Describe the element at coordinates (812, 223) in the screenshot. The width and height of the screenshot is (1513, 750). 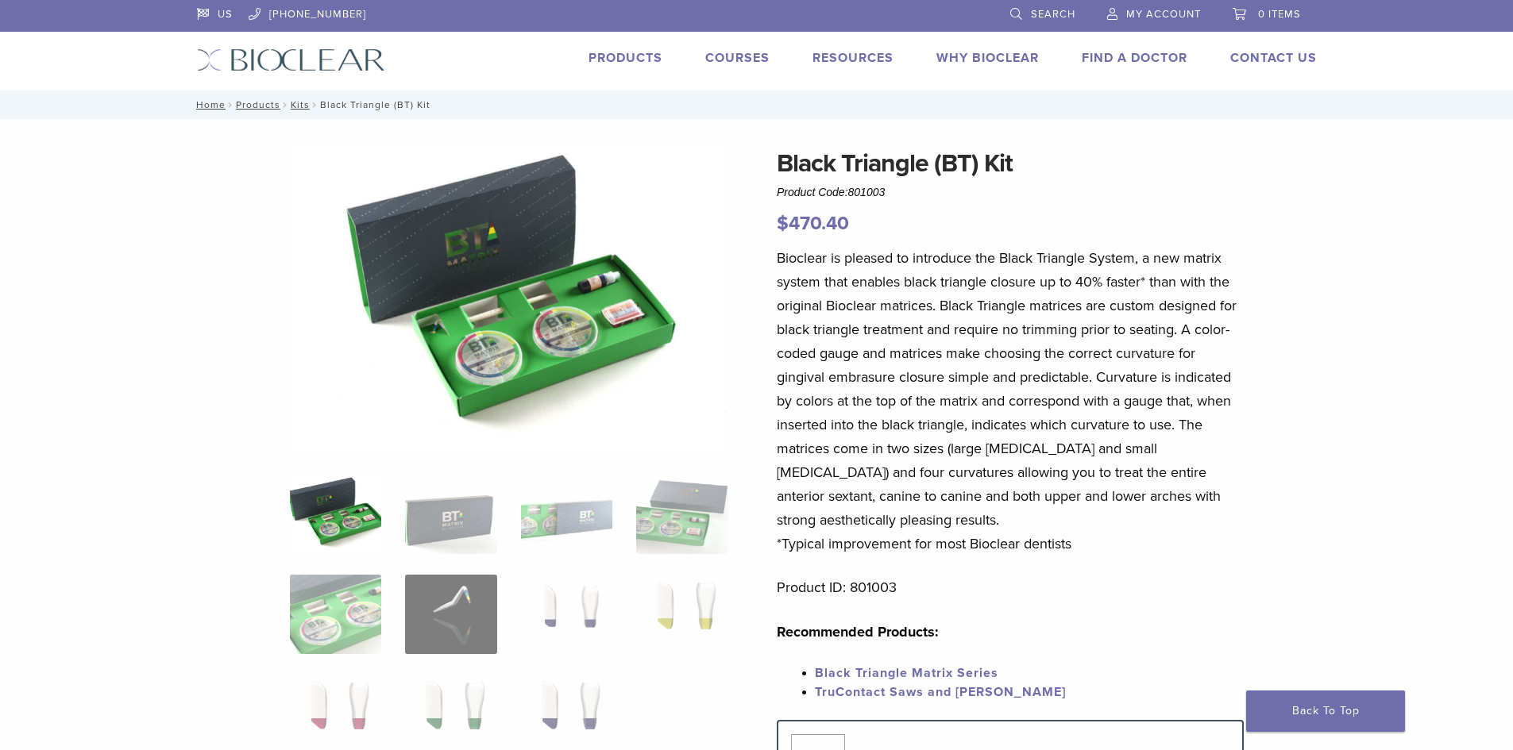
I see `bdi: 470.40` at that location.